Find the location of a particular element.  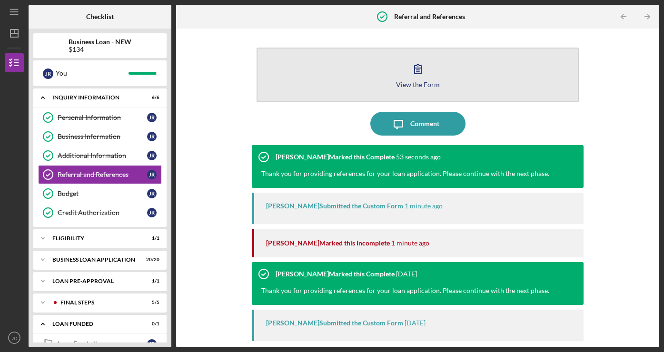

div: LOAN PRE-APPROVAL is located at coordinates (94, 281).